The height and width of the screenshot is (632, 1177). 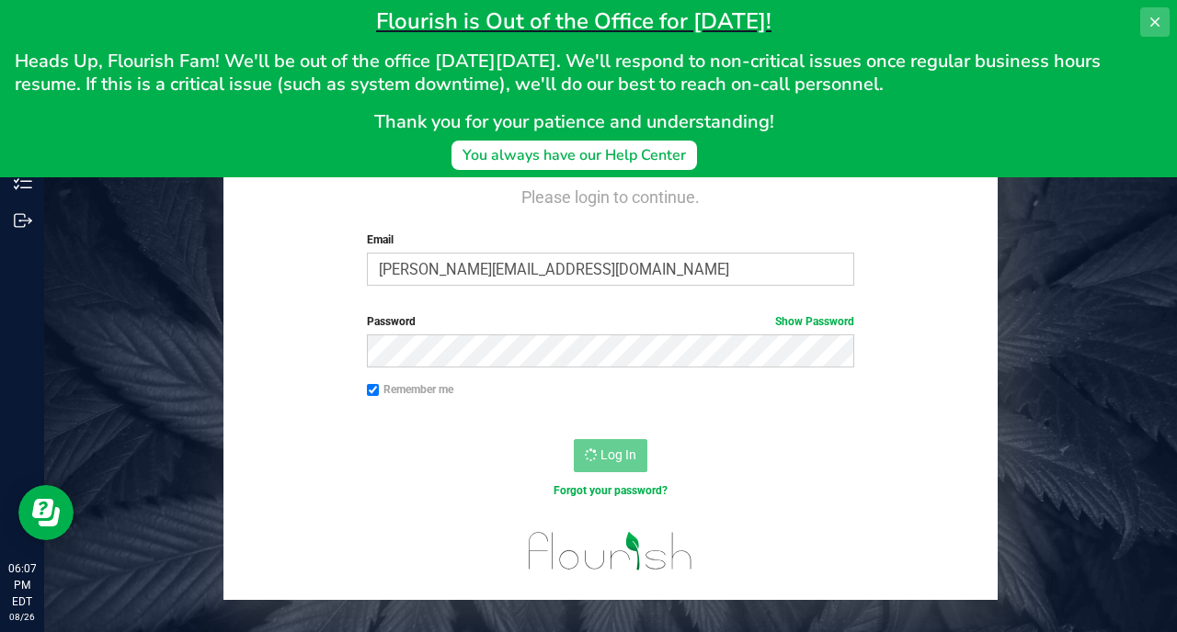 I want to click on span: Log In, so click(x=618, y=455).